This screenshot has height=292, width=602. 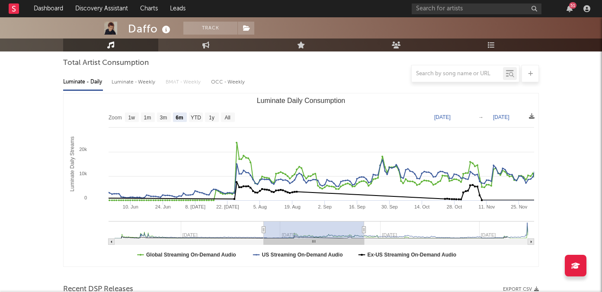 What do you see at coordinates (115, 118) in the screenshot?
I see `text: Zoom` at bounding box center [115, 118].